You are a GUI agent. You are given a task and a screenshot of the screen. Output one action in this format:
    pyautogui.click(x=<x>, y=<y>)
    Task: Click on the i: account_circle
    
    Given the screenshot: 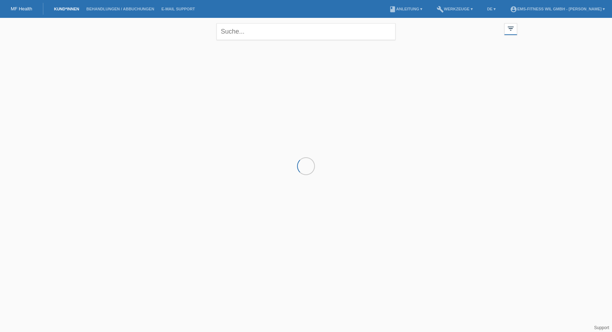 What is the action you would take?
    pyautogui.click(x=513, y=9)
    